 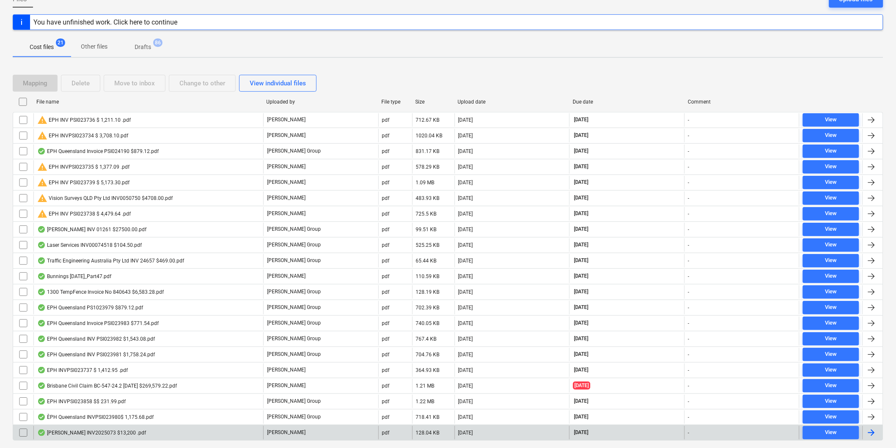 I want to click on div: 718.41 KB, so click(x=428, y=418).